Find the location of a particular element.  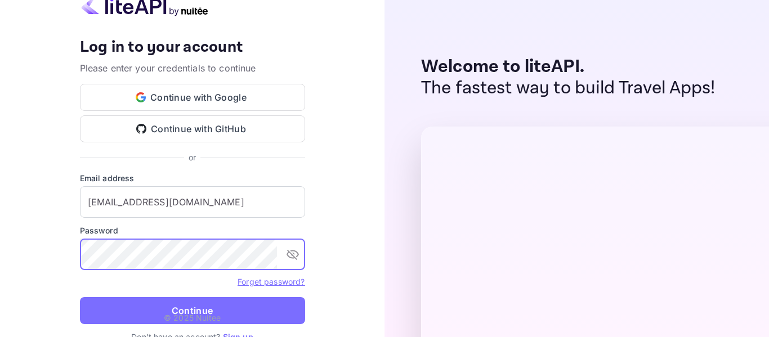

button: toggle password visibility is located at coordinates (293, 254).